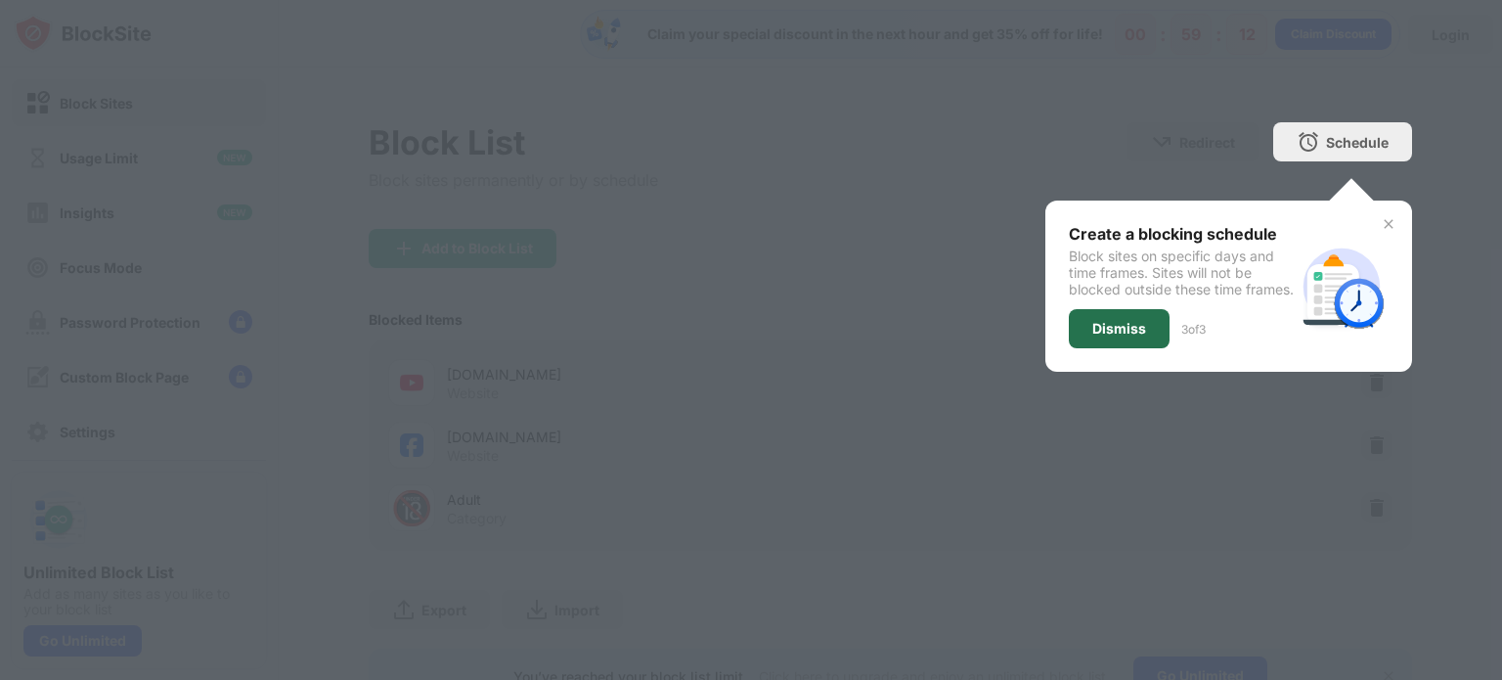 This screenshot has height=680, width=1502. What do you see at coordinates (1193, 329) in the screenshot?
I see `div: 3 of 3` at bounding box center [1193, 329].